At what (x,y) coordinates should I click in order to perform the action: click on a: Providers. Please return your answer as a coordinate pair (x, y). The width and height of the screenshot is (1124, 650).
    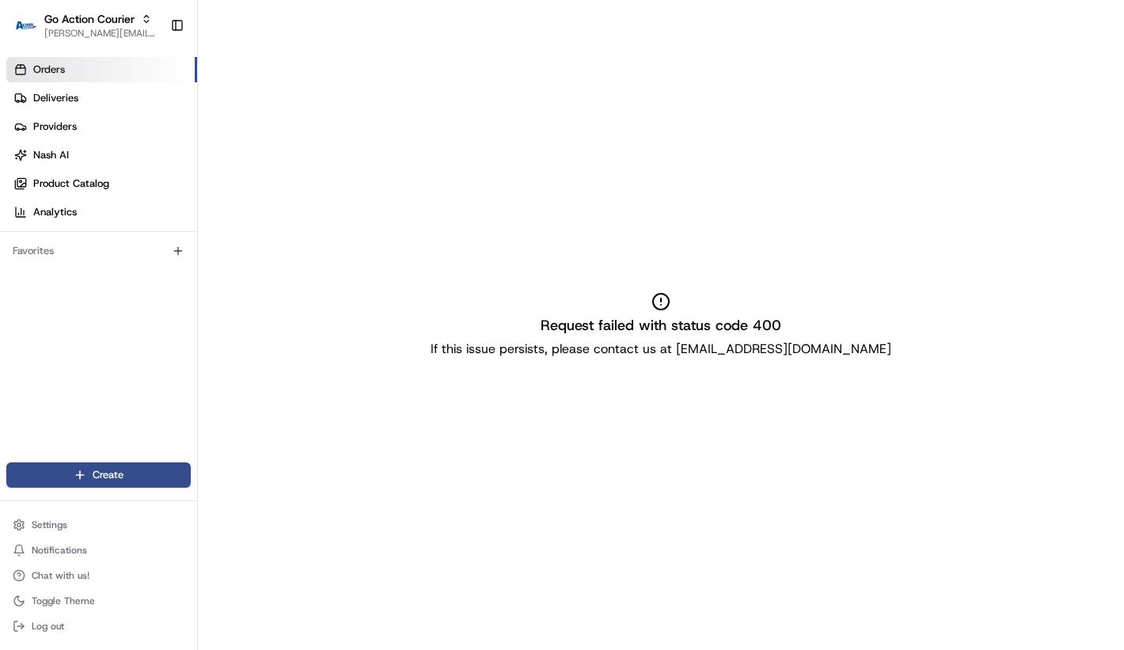
    Looking at the image, I should click on (101, 127).